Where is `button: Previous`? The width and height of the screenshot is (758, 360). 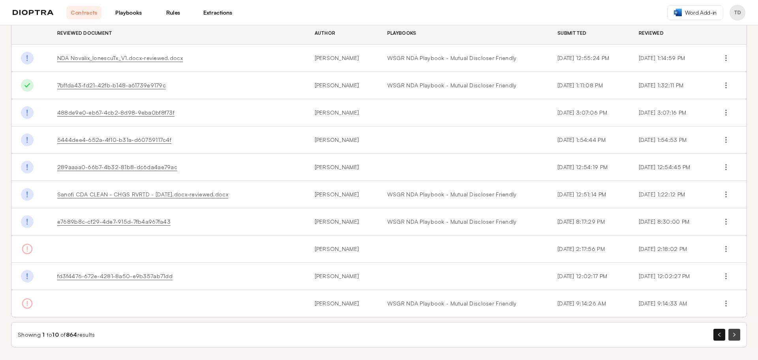 button: Previous is located at coordinates (720, 335).